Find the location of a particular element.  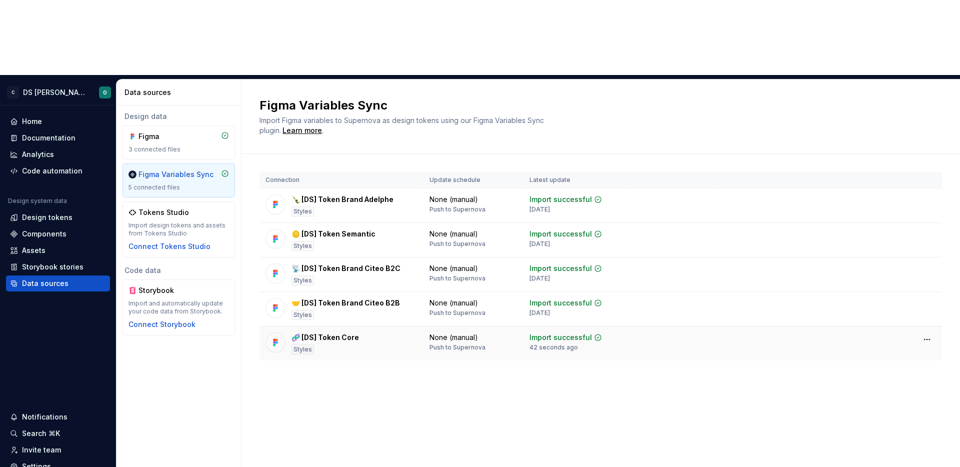

th: Update schedule is located at coordinates (474, 180).